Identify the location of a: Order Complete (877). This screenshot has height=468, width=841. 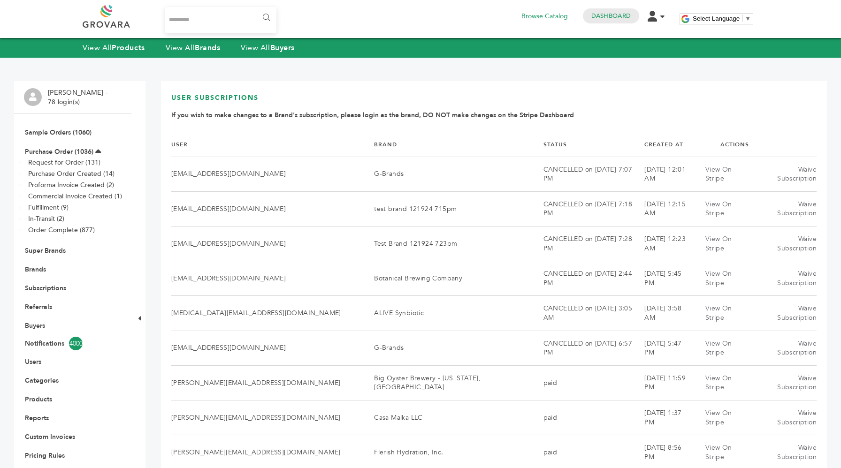
(61, 230).